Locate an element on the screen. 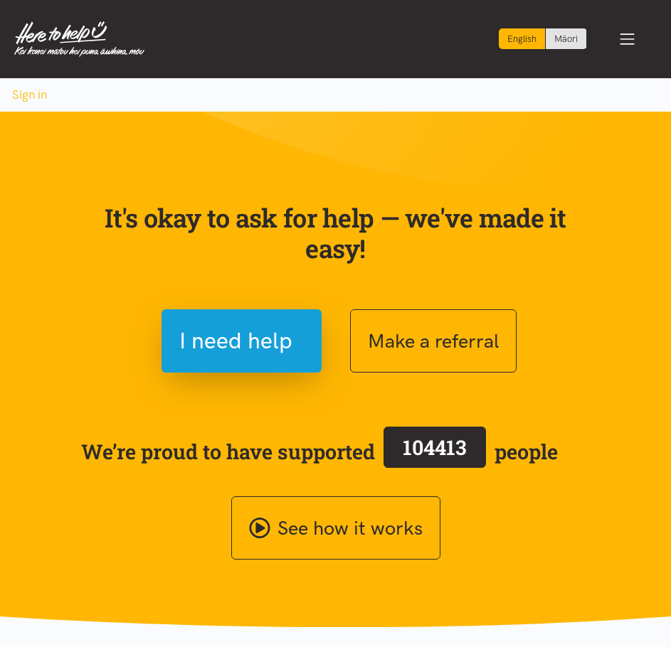 The width and height of the screenshot is (671, 647). p: It's okay to ask for help — we've made it easy! is located at coordinates (336, 233).